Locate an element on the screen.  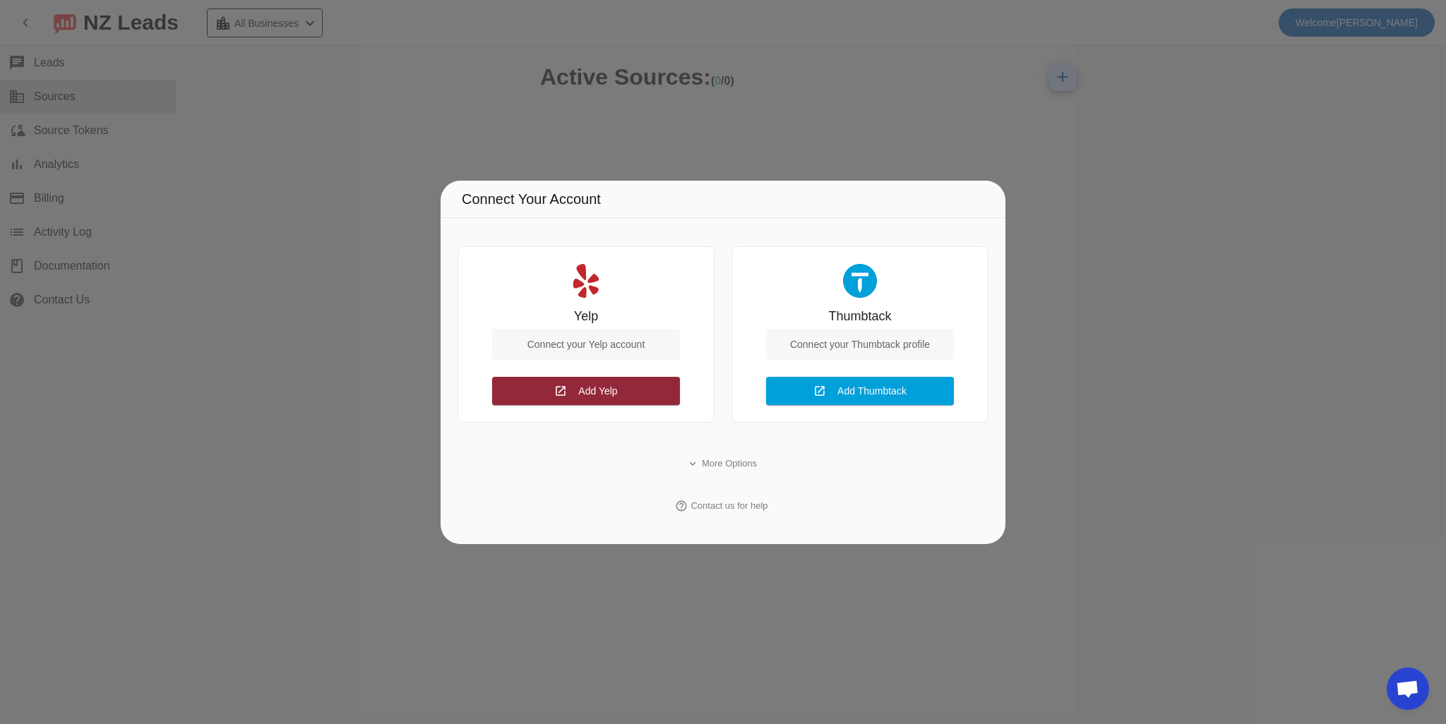
span: Add Thumbtack is located at coordinates (872, 391).